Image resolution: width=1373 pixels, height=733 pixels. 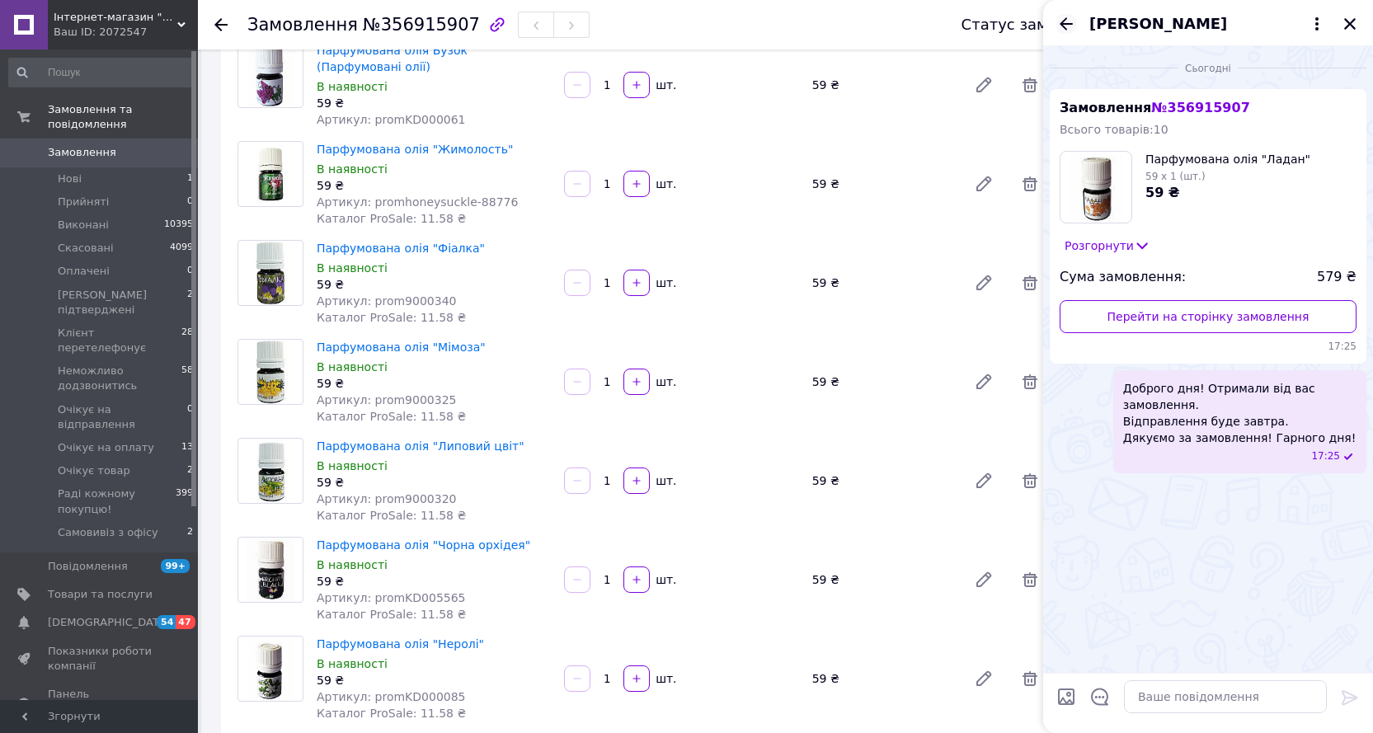 What do you see at coordinates (401, 347) in the screenshot?
I see `a: Парфумована олія "Мімоза"` at bounding box center [401, 347].